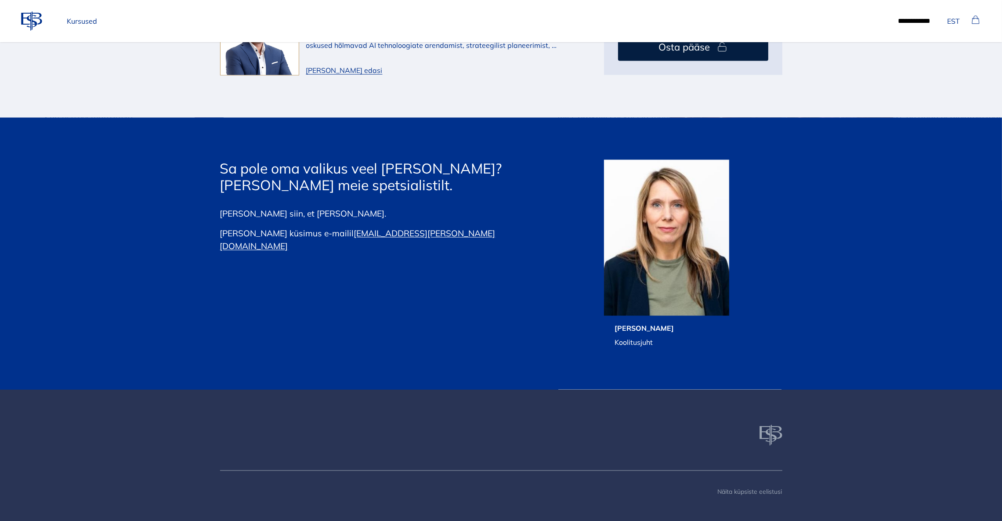 This screenshot has width=1002, height=521. Describe the element at coordinates (684, 47) in the screenshot. I see `span: Osta pääse` at that location.